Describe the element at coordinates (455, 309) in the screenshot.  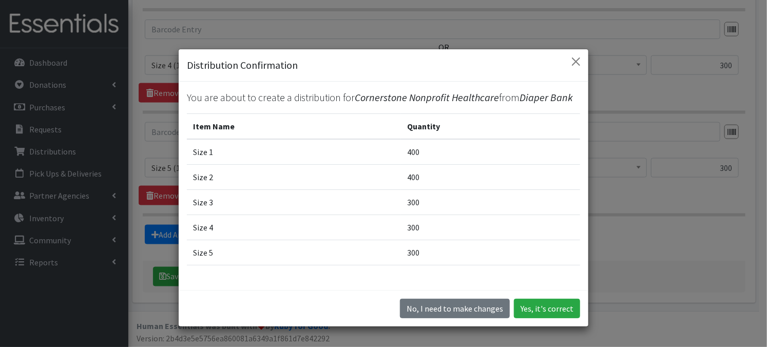
I see `button: No I need to make changes` at that location.